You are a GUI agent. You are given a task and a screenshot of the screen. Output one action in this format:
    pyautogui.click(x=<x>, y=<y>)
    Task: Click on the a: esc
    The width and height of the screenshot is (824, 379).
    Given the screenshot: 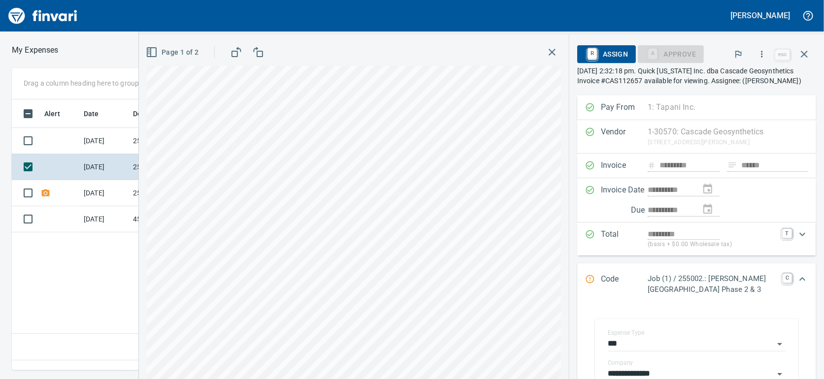 What is the action you would take?
    pyautogui.click(x=783, y=55)
    